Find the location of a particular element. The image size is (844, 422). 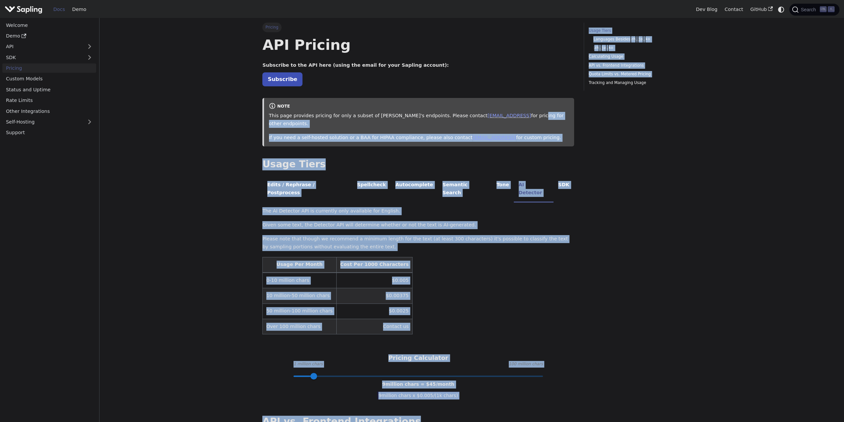

a: Dev Blog is located at coordinates (707, 9).